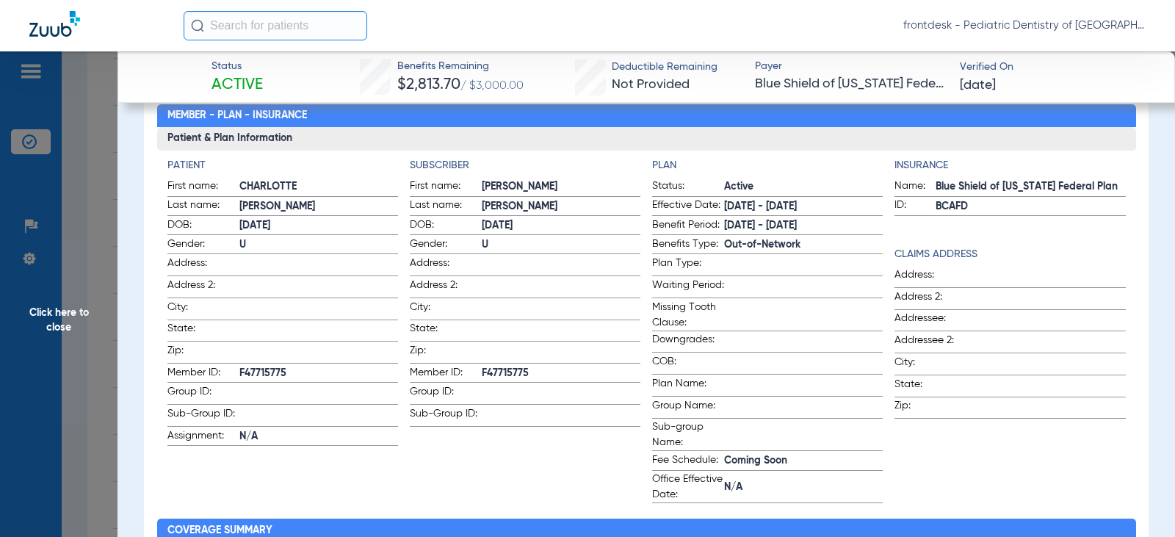 The image size is (1175, 537). I want to click on span: Sub-group Name:, so click(688, 435).